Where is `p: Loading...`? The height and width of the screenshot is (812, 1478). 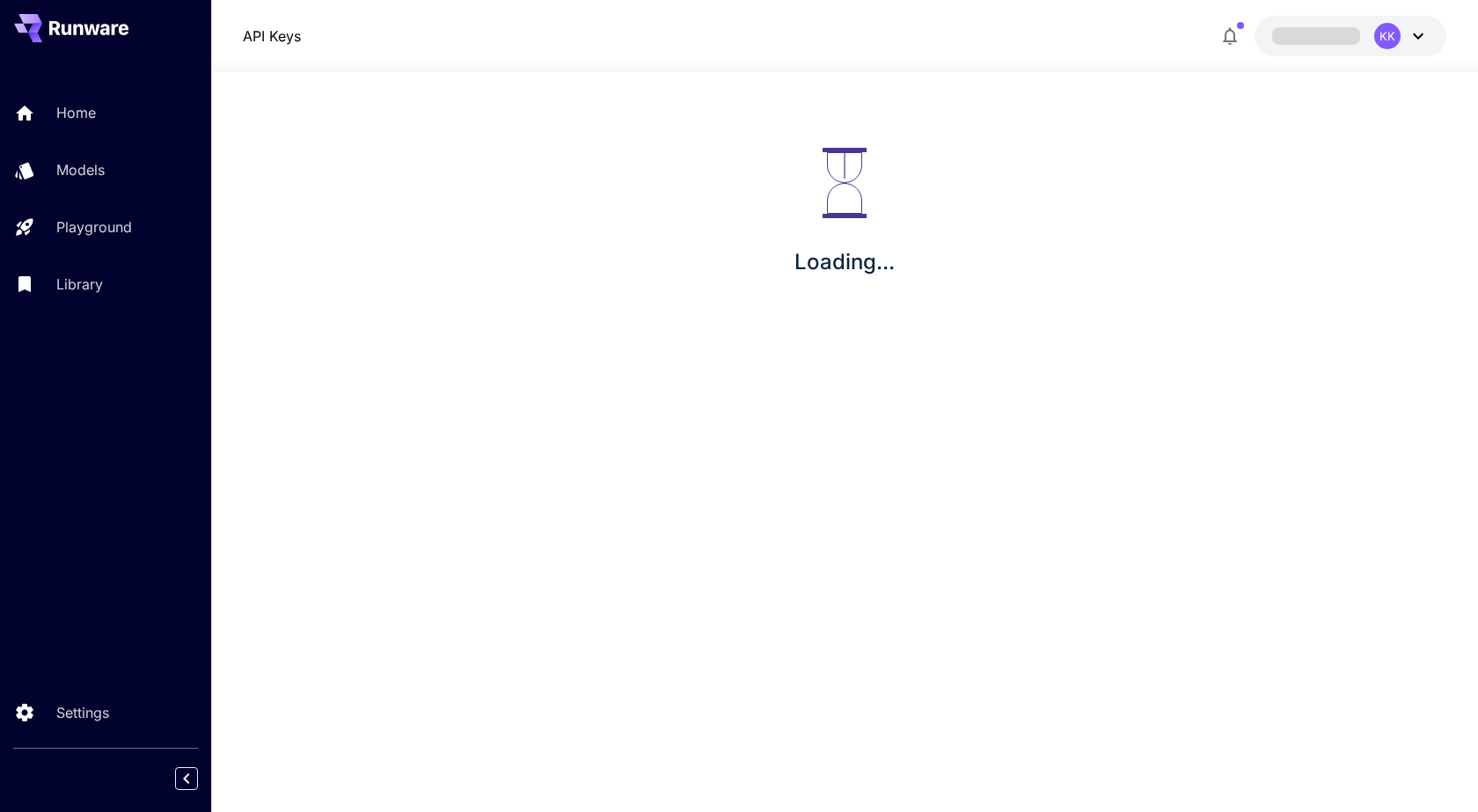 p: Loading... is located at coordinates (845, 262).